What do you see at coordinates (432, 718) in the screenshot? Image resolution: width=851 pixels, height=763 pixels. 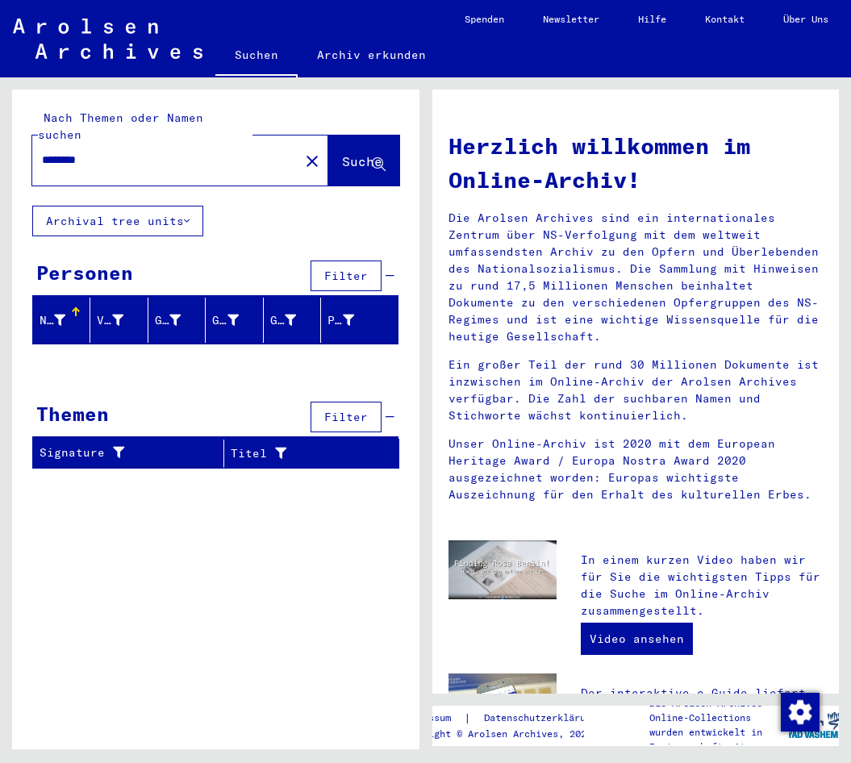 I see `a: Impressum` at bounding box center [432, 718].